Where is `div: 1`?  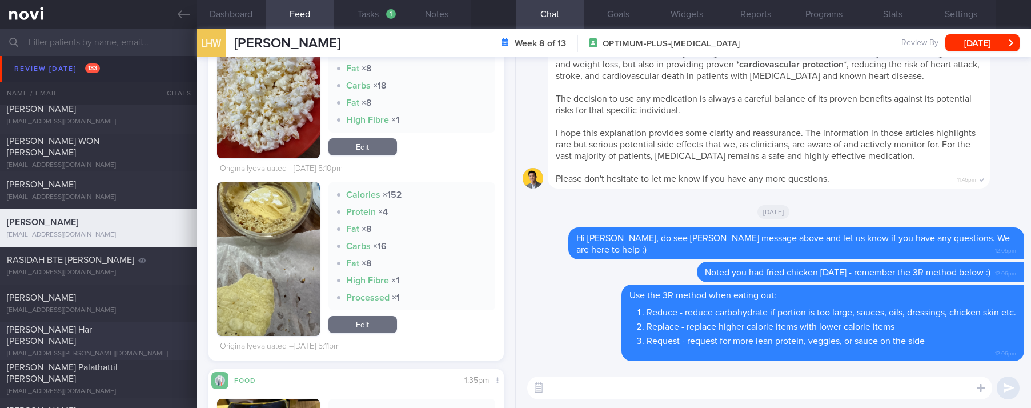 div: 1 is located at coordinates (391, 14).